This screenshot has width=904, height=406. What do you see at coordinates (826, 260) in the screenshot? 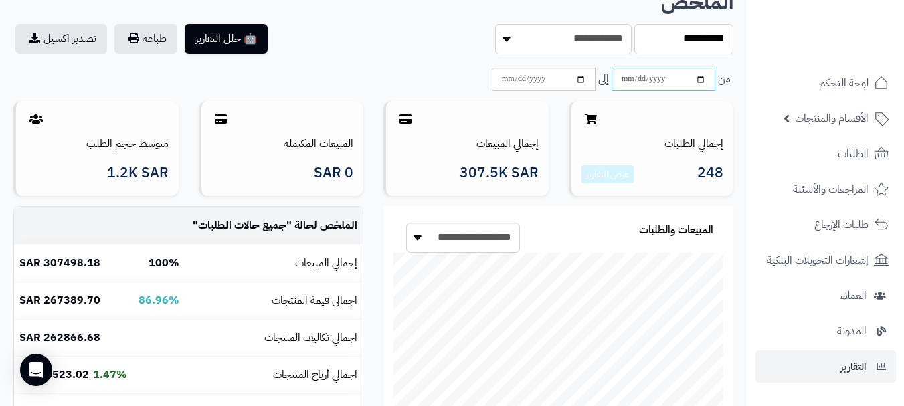
I see `a: إشعارات التحويلات البنكية` at bounding box center [826, 260].